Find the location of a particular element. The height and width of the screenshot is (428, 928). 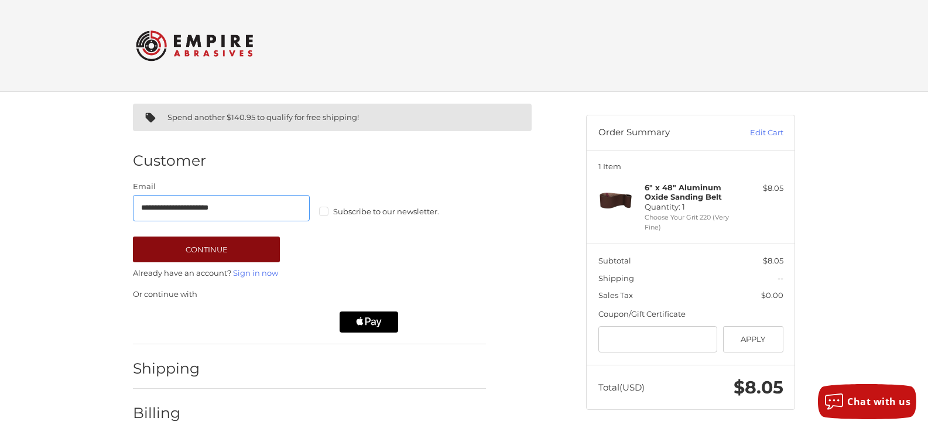

span: Sales Tax is located at coordinates (615, 295).